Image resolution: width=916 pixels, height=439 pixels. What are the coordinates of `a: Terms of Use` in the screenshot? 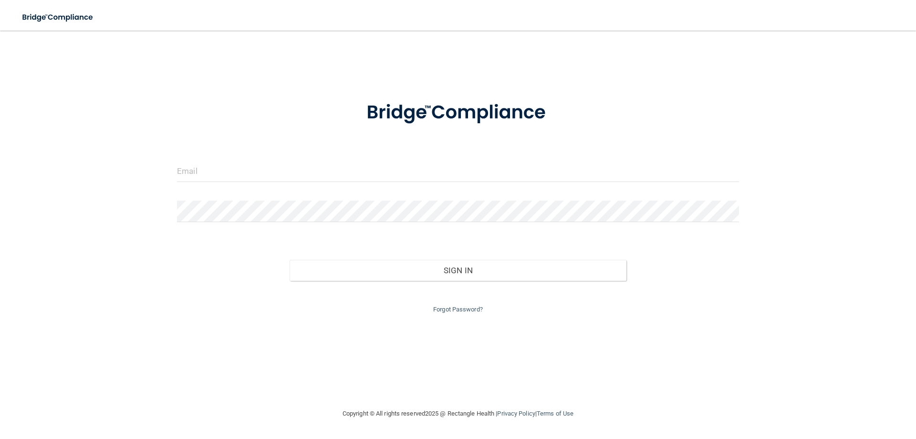 It's located at (555, 413).